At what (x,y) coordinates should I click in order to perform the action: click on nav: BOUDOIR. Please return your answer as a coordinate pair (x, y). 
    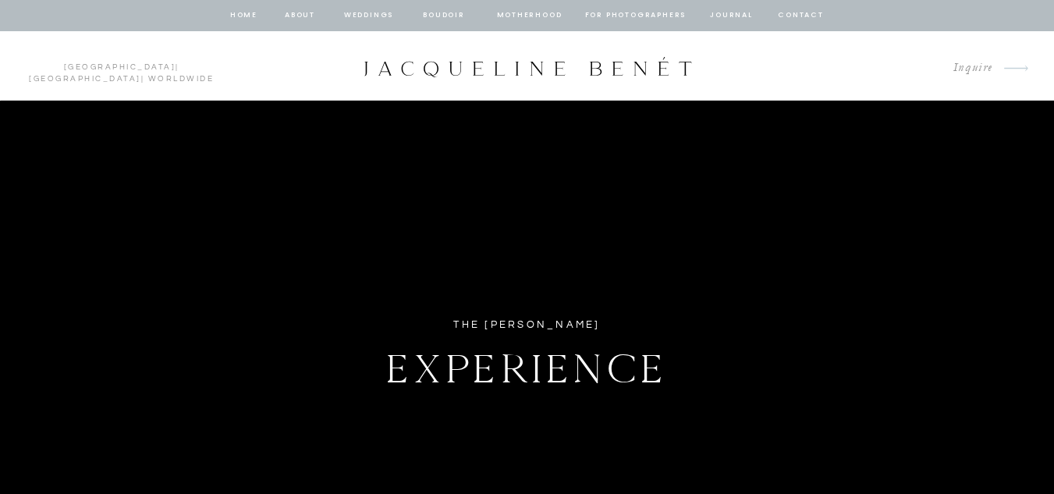
    Looking at the image, I should click on (444, 16).